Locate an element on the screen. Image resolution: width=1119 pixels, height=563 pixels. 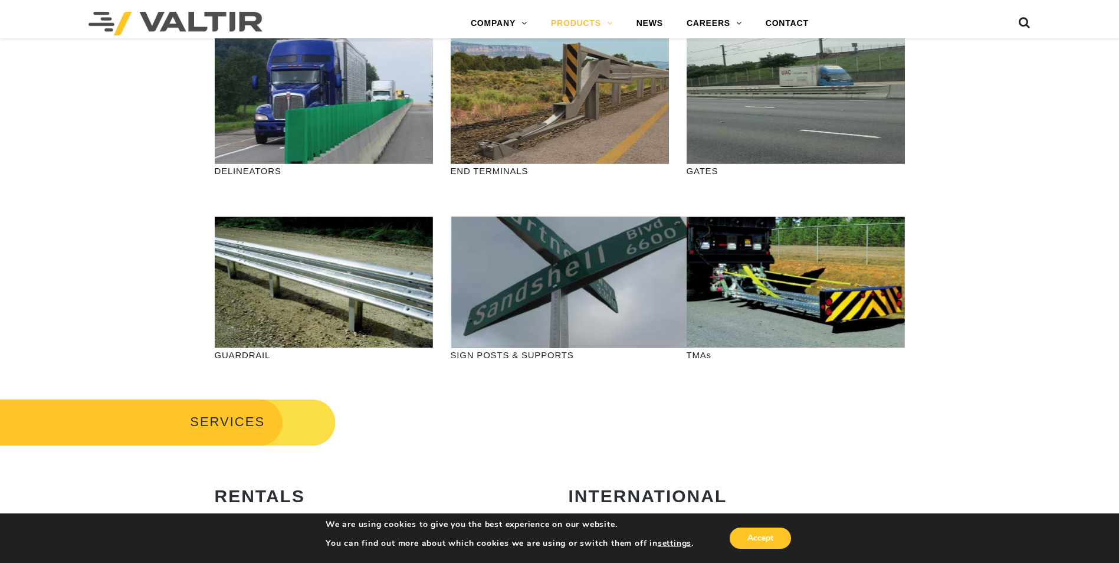
p: END TERMINALS is located at coordinates (560, 170).